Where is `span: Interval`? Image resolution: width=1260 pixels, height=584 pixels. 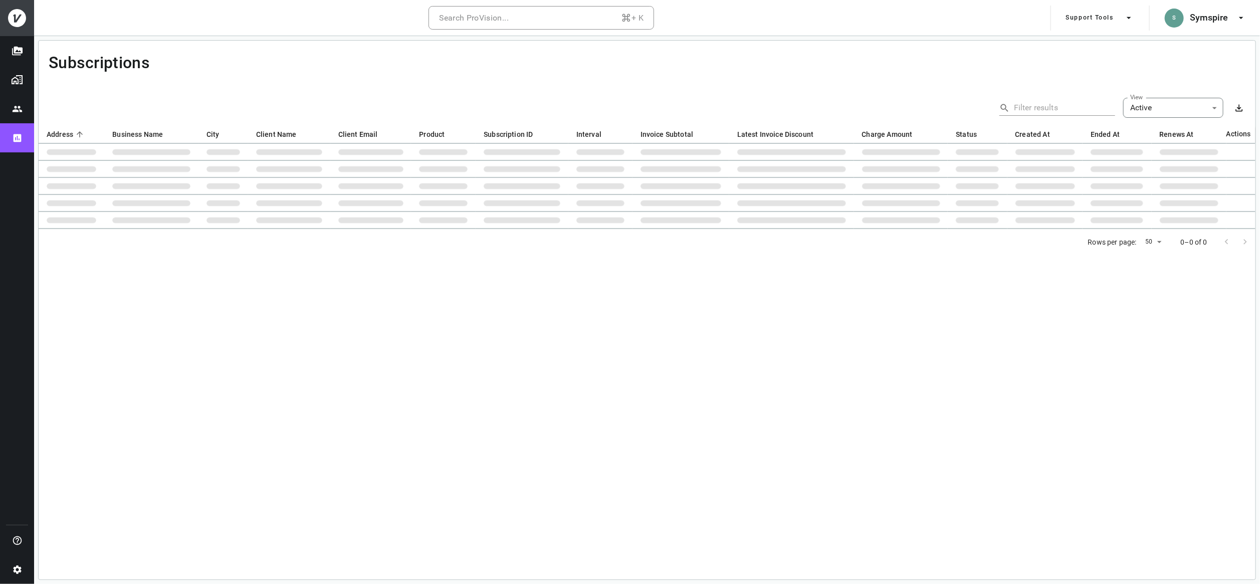 span: Interval is located at coordinates (595, 134).